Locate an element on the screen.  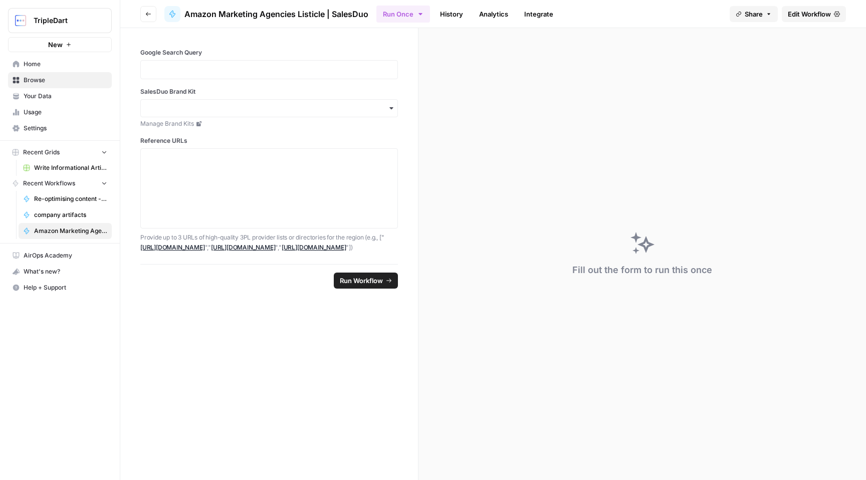
a: Integrate is located at coordinates (539, 14).